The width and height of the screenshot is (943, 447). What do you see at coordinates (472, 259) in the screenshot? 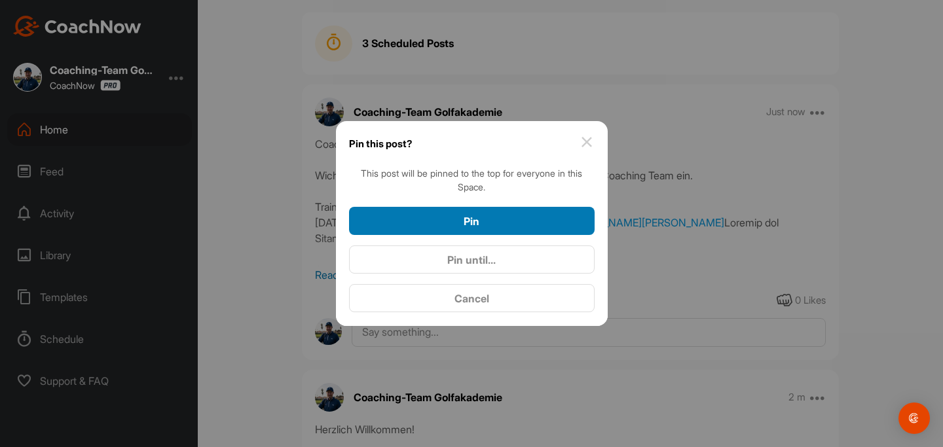
I see `button: Pin until...` at bounding box center [472, 259].